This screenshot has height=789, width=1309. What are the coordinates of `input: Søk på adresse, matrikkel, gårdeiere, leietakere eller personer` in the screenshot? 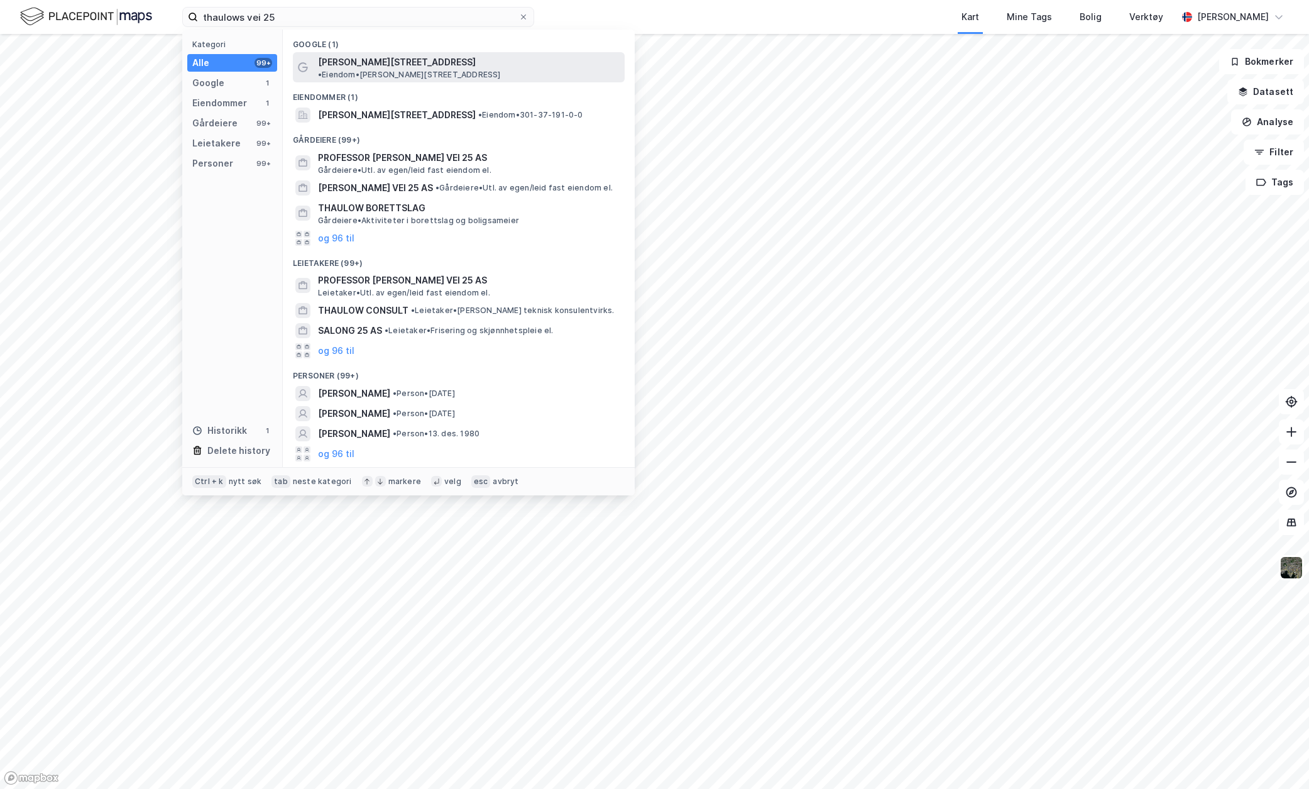 It's located at (358, 17).